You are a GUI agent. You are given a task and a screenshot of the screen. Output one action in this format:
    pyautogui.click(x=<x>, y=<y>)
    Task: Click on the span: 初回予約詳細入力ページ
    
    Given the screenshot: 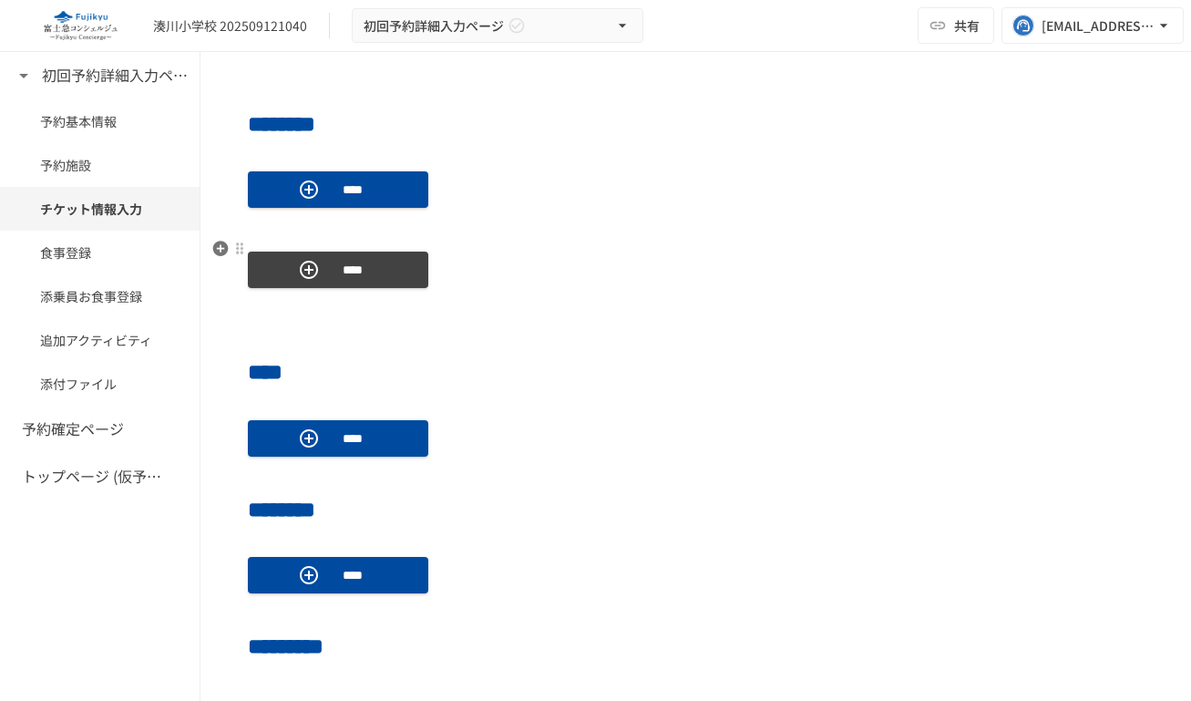 What is the action you would take?
    pyautogui.click(x=434, y=26)
    